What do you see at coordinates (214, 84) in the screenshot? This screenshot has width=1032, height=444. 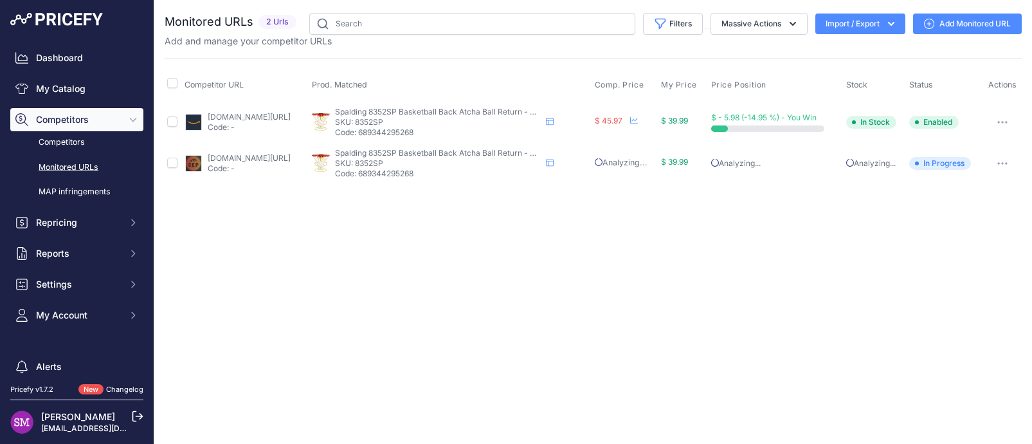 I see `span: Competitor URL` at bounding box center [214, 84].